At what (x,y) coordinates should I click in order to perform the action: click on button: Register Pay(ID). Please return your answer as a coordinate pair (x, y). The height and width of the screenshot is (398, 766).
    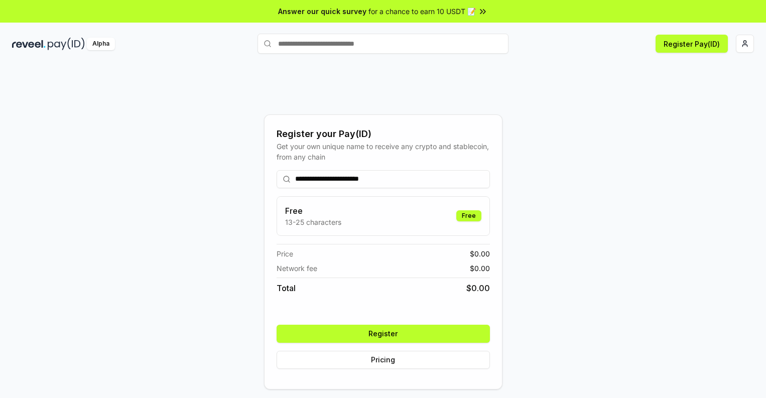
    Looking at the image, I should click on (691, 44).